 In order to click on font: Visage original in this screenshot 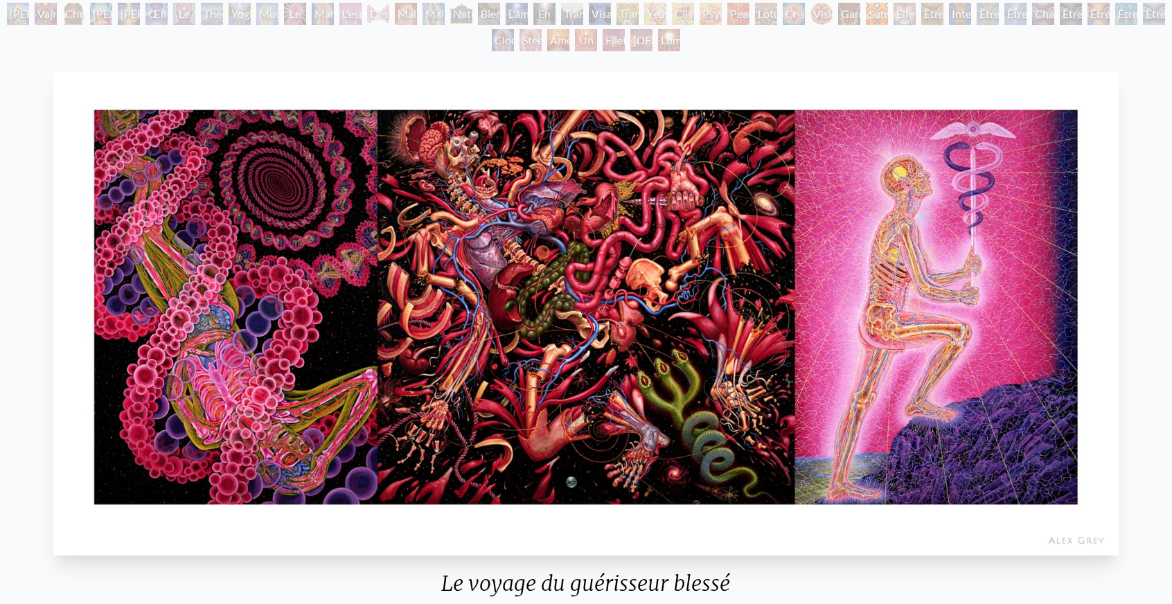, I will do `click(609, 21)`.